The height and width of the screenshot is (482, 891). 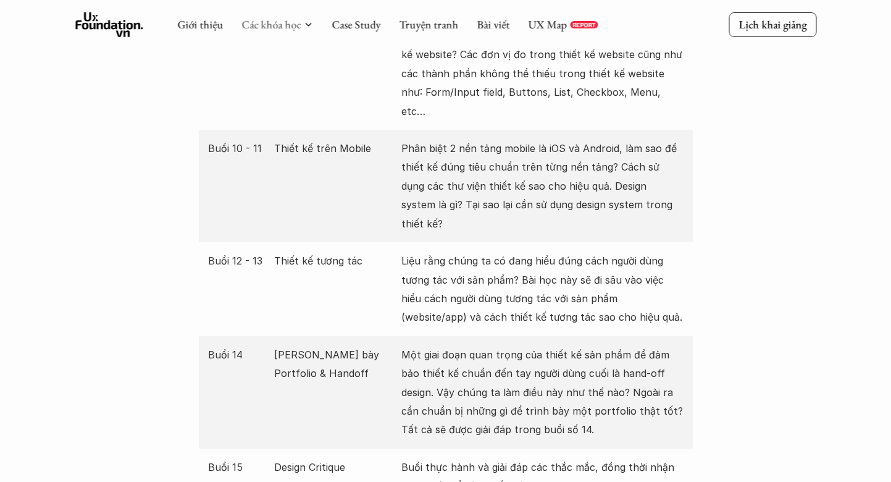 What do you see at coordinates (542, 64) in the screenshot?
I see `p: Tại sao lại cần sử dụng layout trong thiết kế website? Responsive design là gì? Tại sao cần respo...` at bounding box center [542, 64].